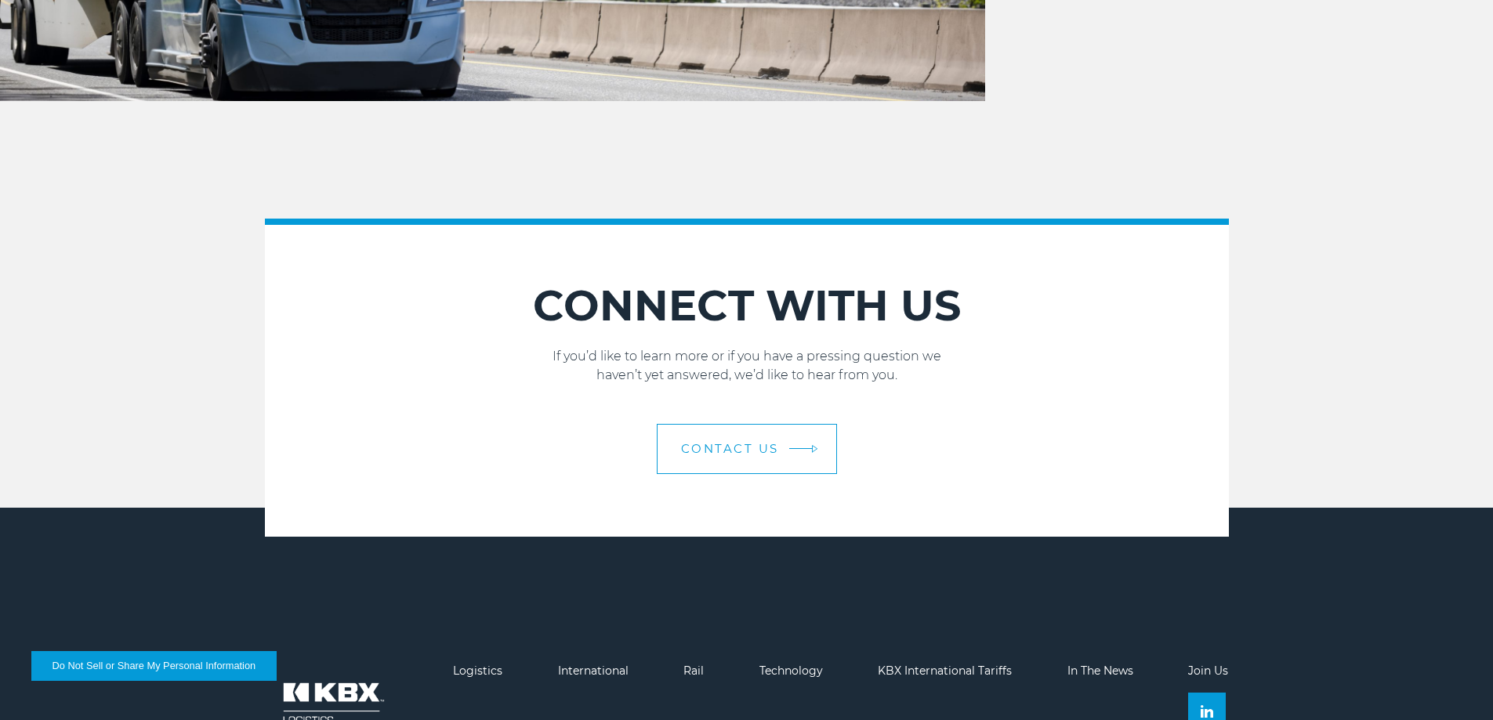 The height and width of the screenshot is (720, 1493). What do you see at coordinates (1453, 682) in the screenshot?
I see `div: Chat Widget` at bounding box center [1453, 682].